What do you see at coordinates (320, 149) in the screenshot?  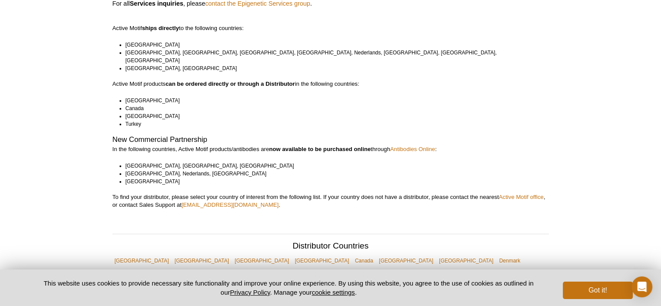 I see `strong: now available to be purchased online` at bounding box center [320, 149].